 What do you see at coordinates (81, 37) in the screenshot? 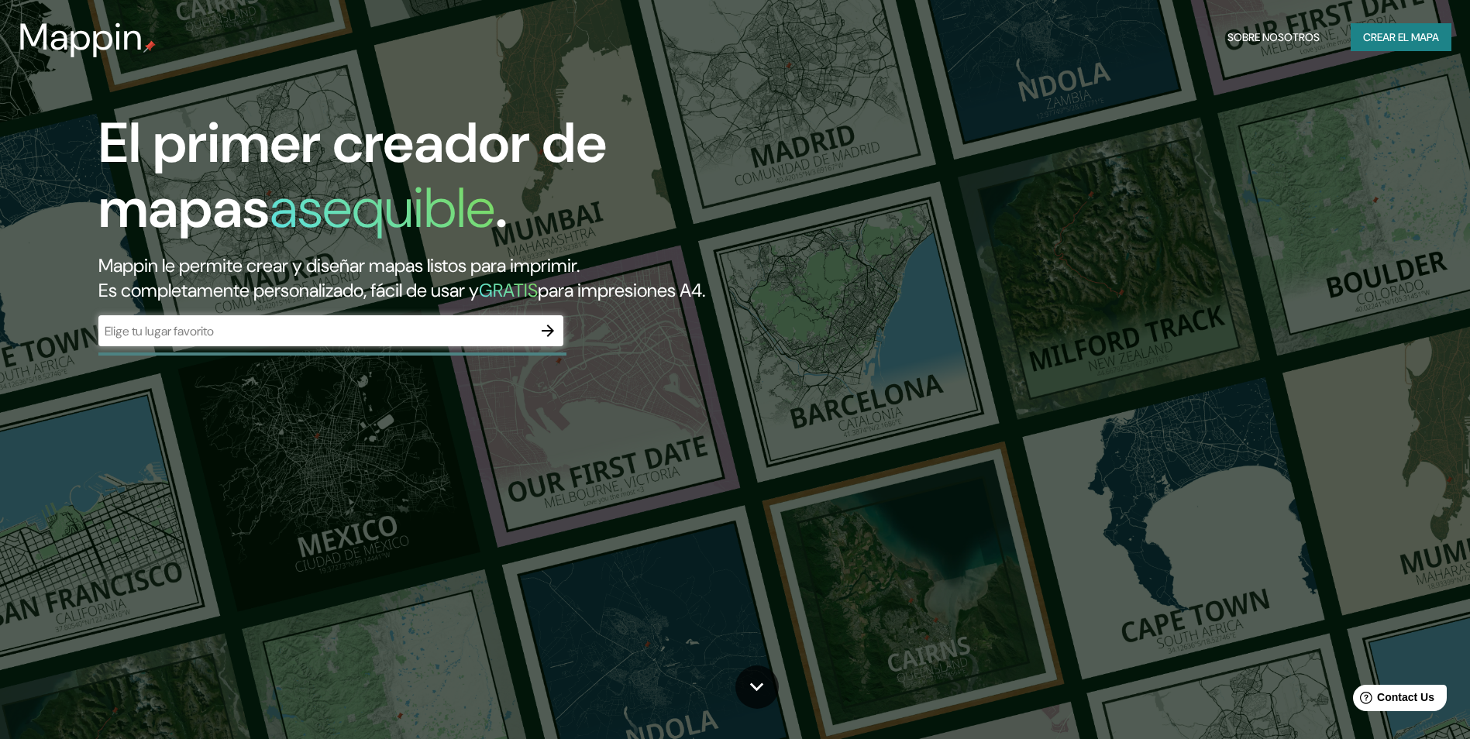
I see `h3: Mappin` at bounding box center [81, 37].